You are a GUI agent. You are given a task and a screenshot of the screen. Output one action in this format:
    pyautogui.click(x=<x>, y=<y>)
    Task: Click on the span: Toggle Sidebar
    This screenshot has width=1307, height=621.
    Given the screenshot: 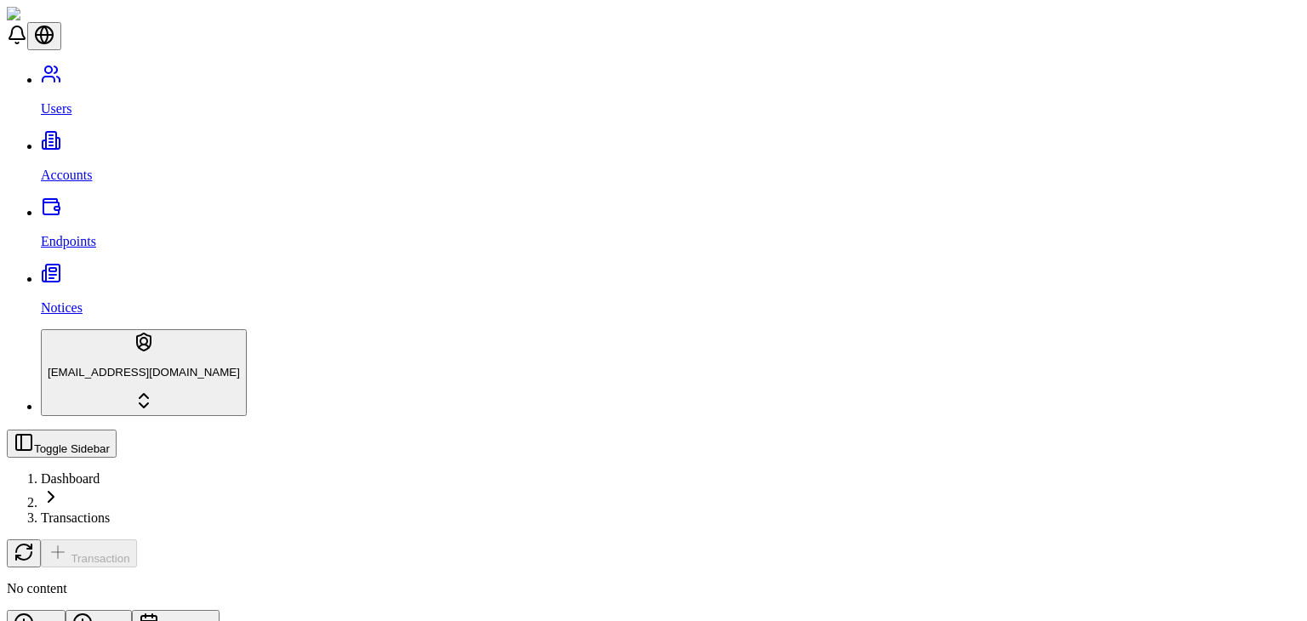 What is the action you would take?
    pyautogui.click(x=71, y=449)
    